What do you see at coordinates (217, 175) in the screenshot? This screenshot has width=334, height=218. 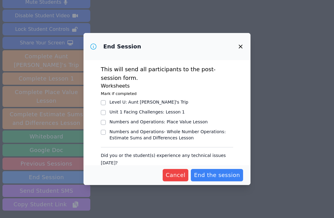 I see `button: End the session` at bounding box center [217, 175].